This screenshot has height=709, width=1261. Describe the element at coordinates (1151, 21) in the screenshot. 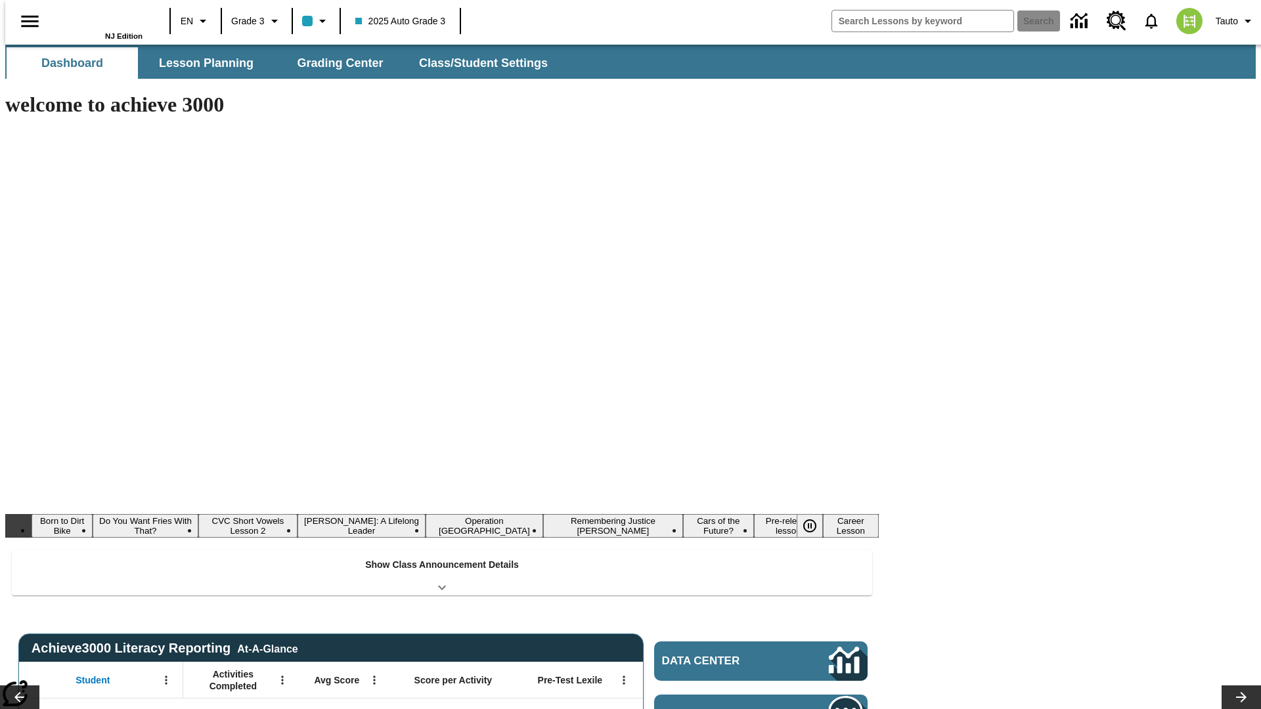

I see `a: Notifications` at that location.